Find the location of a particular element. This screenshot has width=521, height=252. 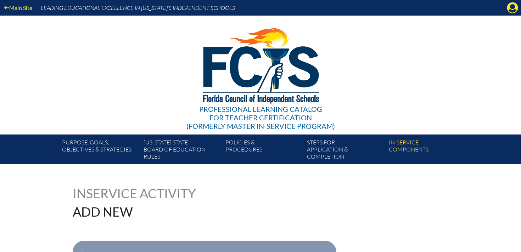

a: Main Site is located at coordinates (18, 7).